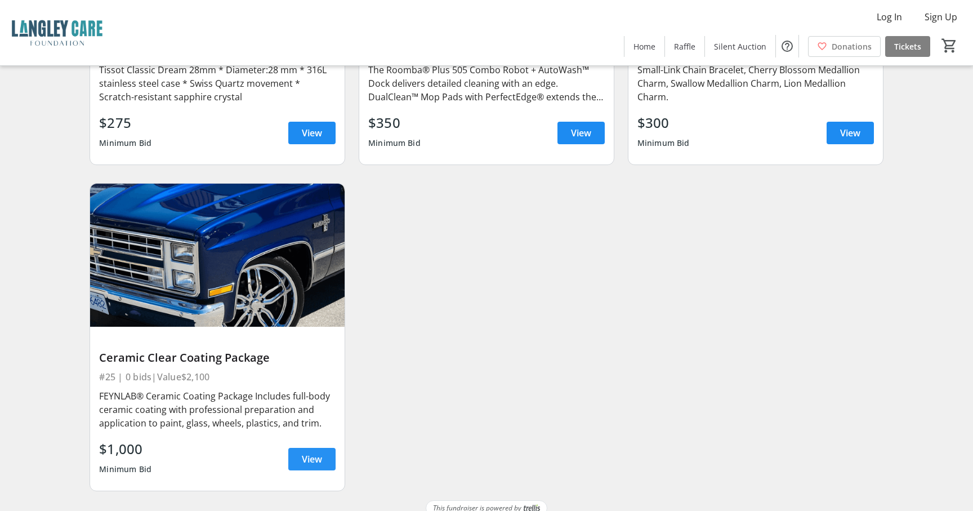 Image resolution: width=973 pixels, height=511 pixels. What do you see at coordinates (217, 409) in the screenshot?
I see `div: FEYNLAB® Ceramic Coating Package Includes full-body ceramic coating with professional preparation...` at bounding box center [217, 409].